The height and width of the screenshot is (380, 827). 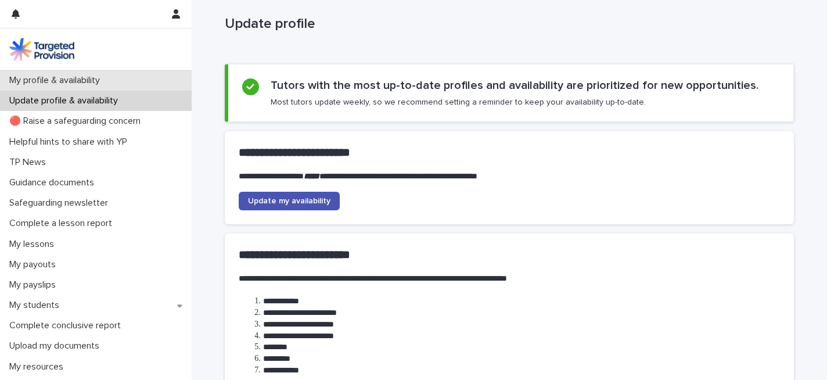 What do you see at coordinates (61, 203) in the screenshot?
I see `p: Safeguarding newsletter` at bounding box center [61, 203].